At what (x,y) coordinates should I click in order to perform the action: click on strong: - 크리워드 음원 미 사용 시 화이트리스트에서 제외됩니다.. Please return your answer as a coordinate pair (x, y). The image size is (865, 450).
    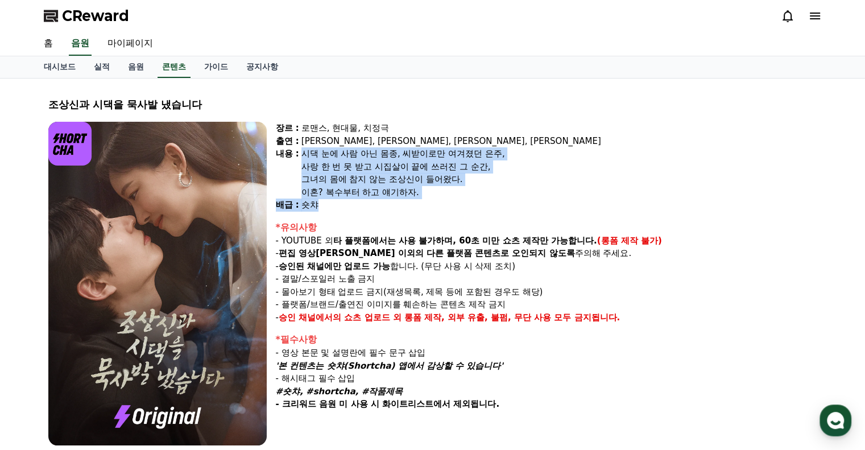
    Looking at the image, I should click on (387, 404).